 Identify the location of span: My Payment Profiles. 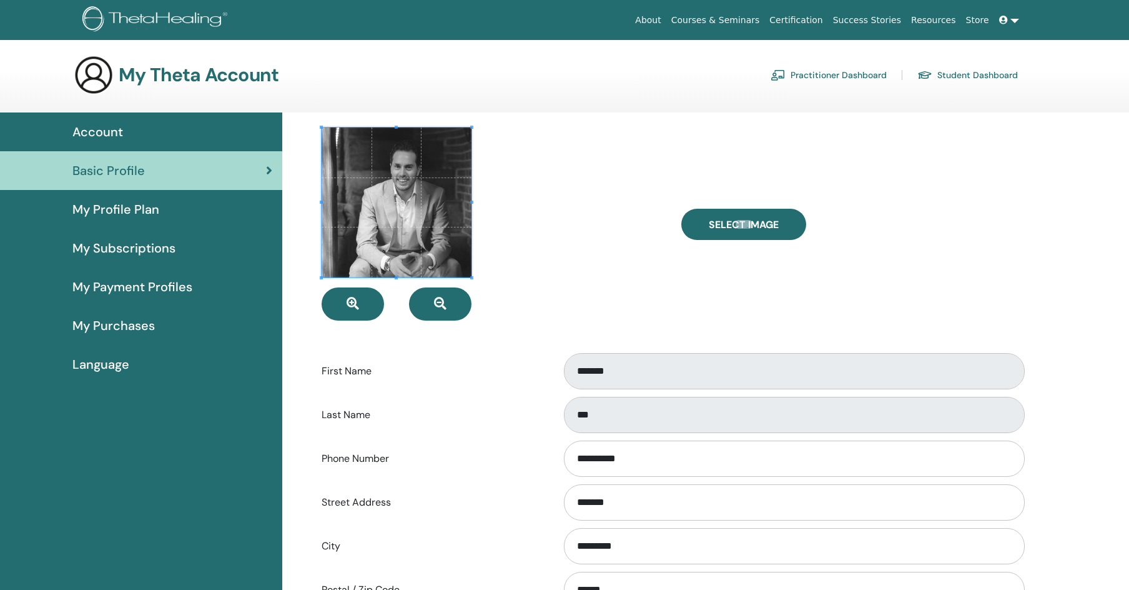
(132, 287).